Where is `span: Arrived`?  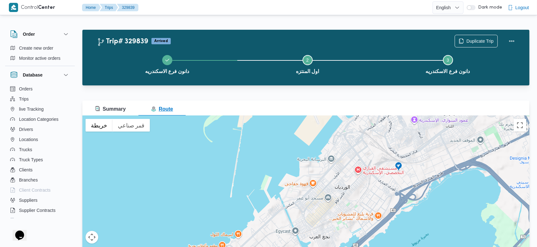
span: Arrived is located at coordinates (161, 41).